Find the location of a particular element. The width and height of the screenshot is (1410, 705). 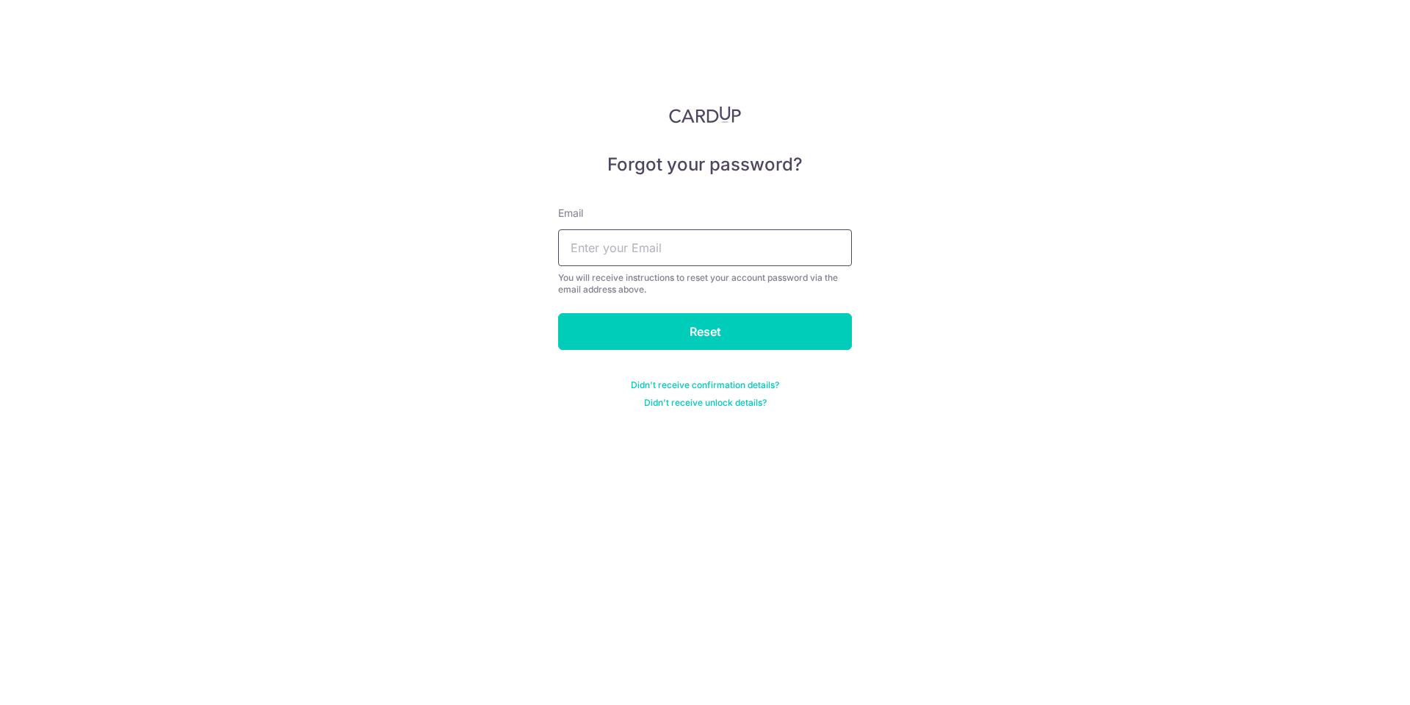

a: Didn't receive confirmation details? is located at coordinates (705, 385).